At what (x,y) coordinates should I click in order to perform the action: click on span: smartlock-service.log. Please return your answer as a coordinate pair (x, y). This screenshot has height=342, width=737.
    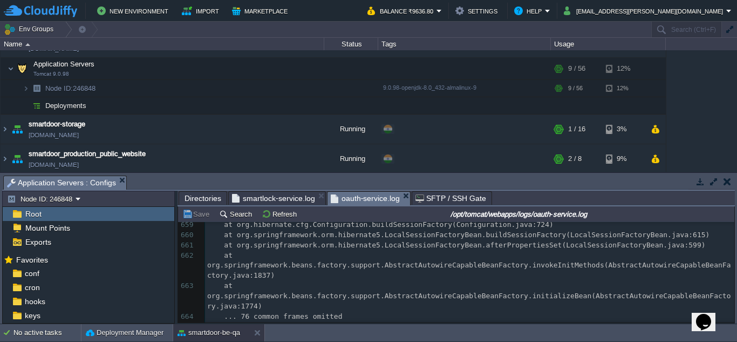
    Looking at the image, I should click on (274, 198).